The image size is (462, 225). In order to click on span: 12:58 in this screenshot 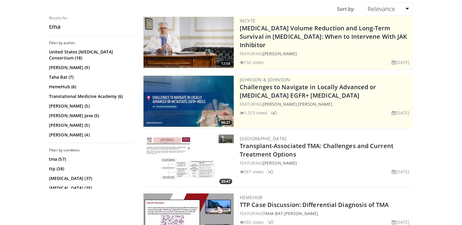, I will do `click(225, 64)`.